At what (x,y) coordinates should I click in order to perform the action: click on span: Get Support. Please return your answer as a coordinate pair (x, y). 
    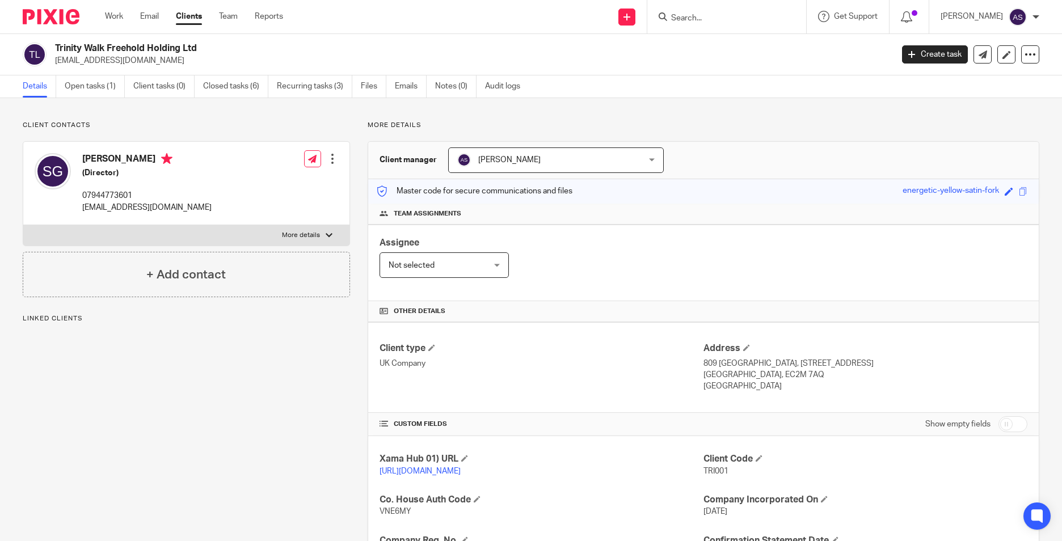
    Looking at the image, I should click on (855, 16).